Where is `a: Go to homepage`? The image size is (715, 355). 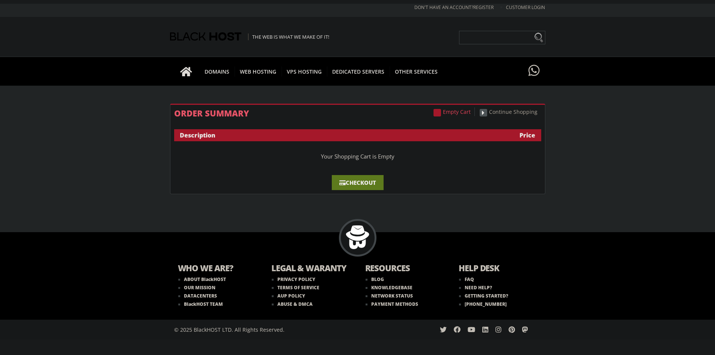 a: Go to homepage is located at coordinates (186, 71).